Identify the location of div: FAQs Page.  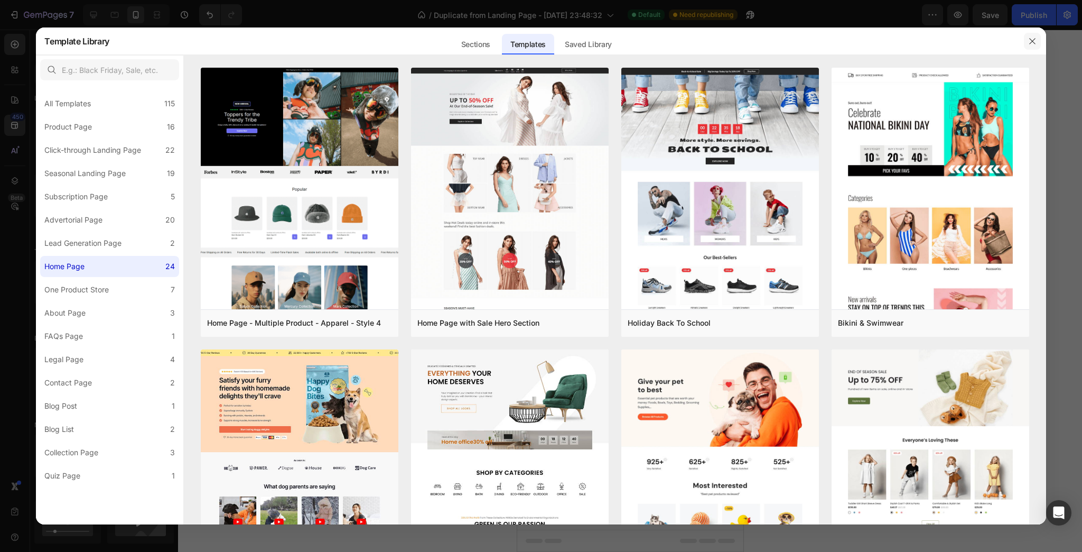
(63, 336).